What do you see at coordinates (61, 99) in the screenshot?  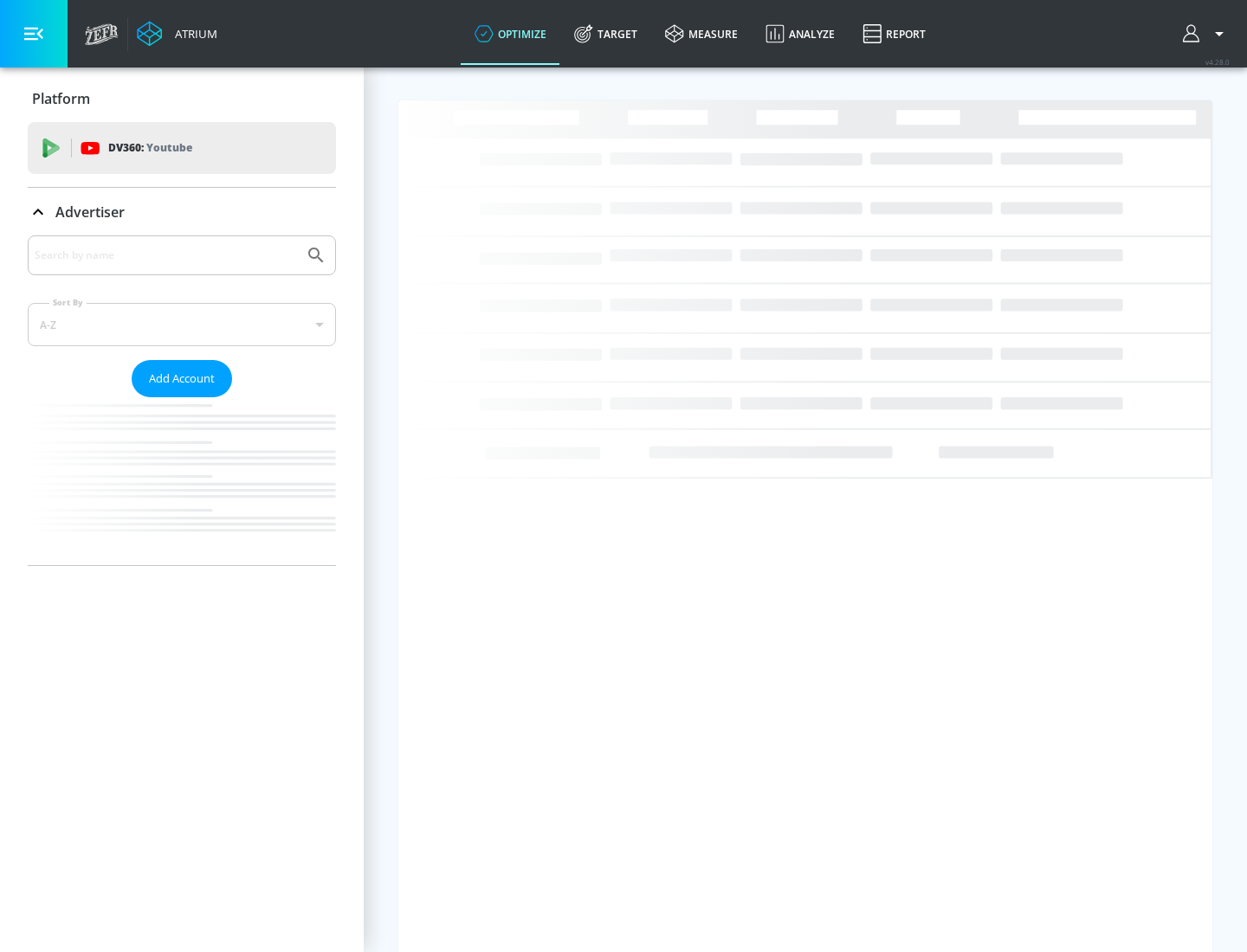 I see `p: Platform` at bounding box center [61, 99].